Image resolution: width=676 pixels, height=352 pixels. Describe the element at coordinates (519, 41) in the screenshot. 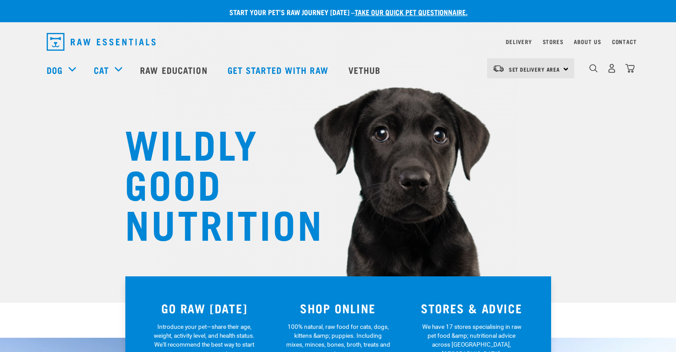

I see `a: Delivery` at that location.